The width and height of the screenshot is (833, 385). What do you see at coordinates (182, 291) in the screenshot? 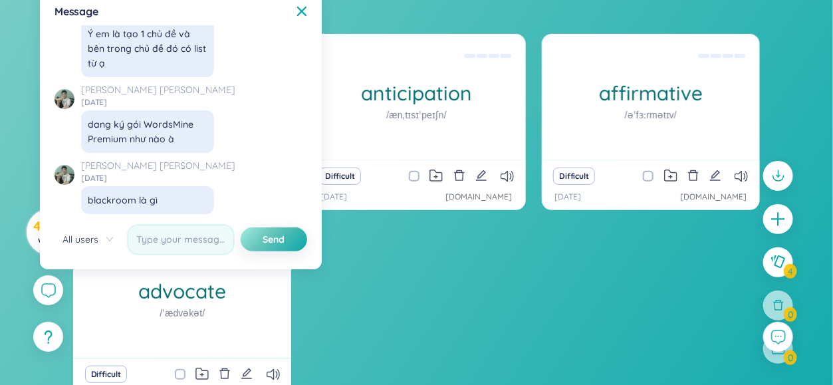
I see `h1: advocate` at bounding box center [182, 291].